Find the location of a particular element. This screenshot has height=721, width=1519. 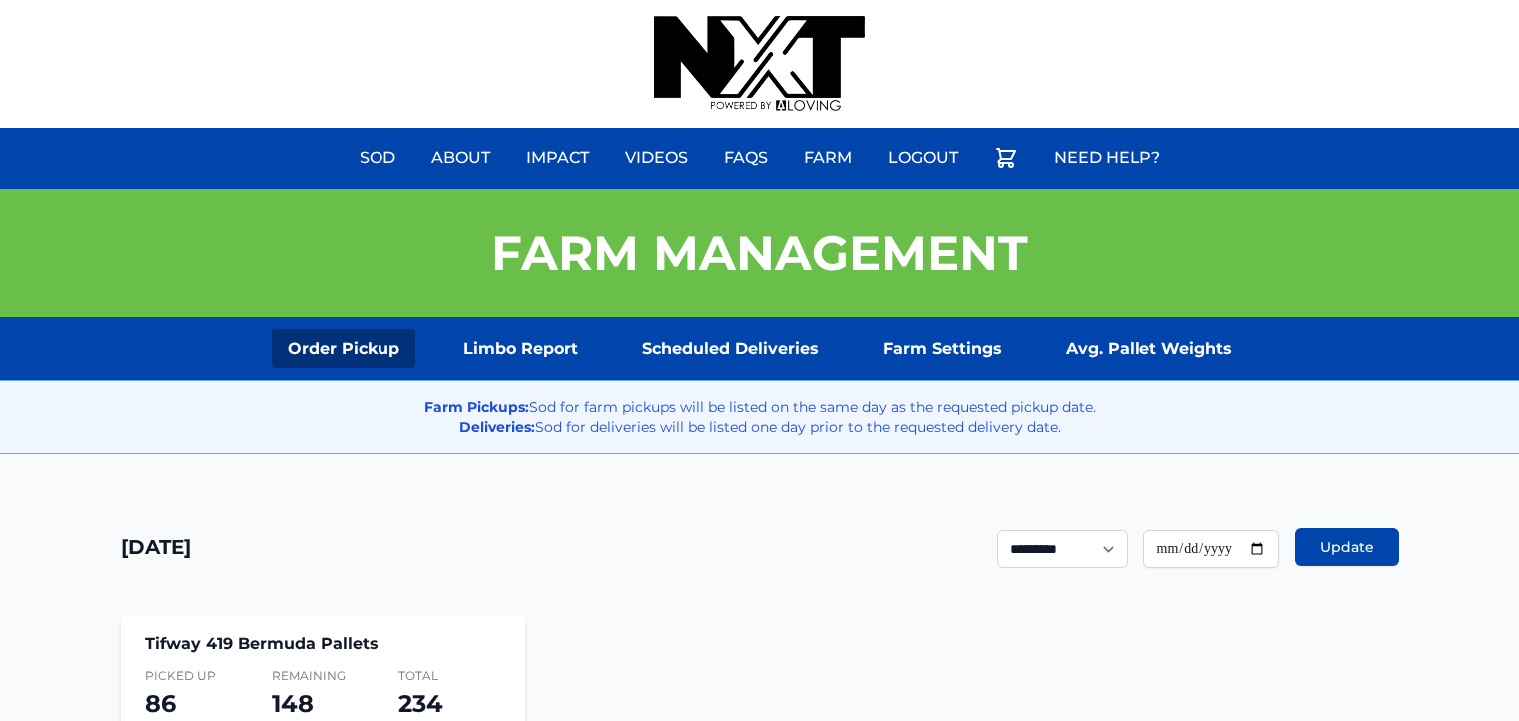

strong: Farm Pickups: is located at coordinates (476, 408).